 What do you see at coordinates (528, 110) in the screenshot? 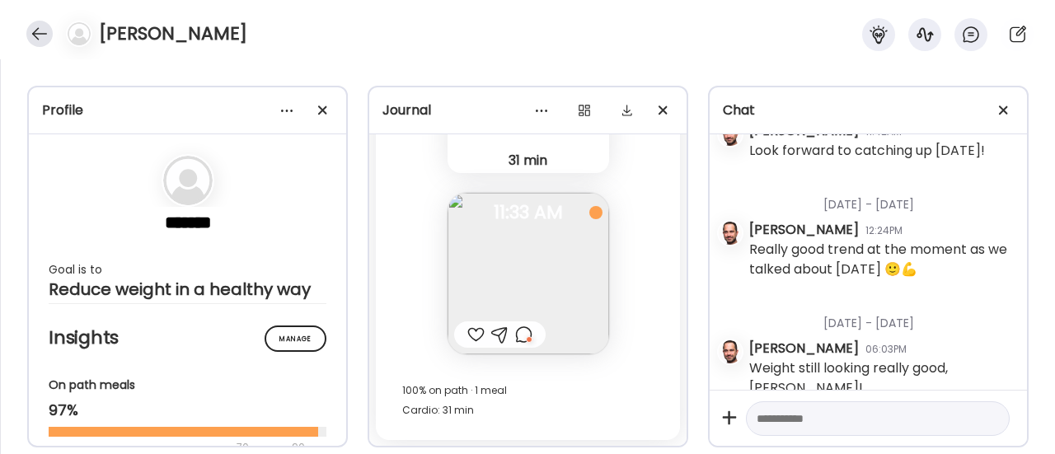
I see `div: Journal` at bounding box center [528, 110].